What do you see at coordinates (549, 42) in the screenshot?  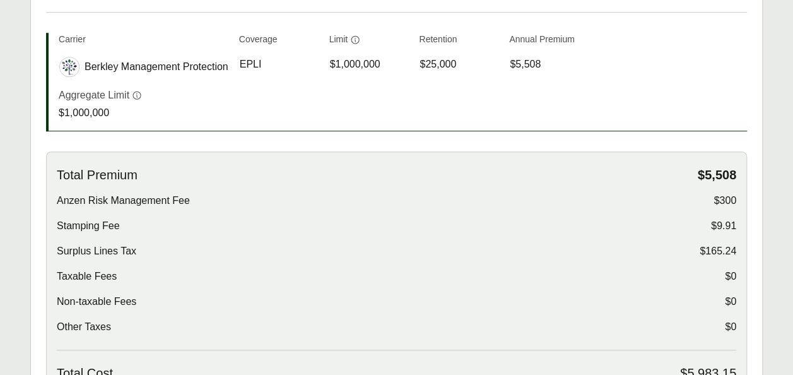 I see `th: Annual Premium` at bounding box center [549, 42].